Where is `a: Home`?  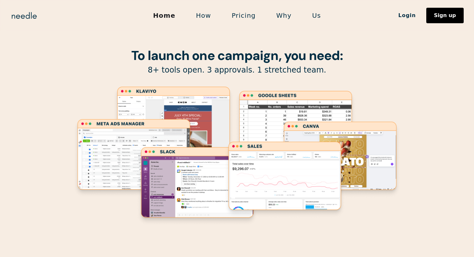
a: Home is located at coordinates (164, 15).